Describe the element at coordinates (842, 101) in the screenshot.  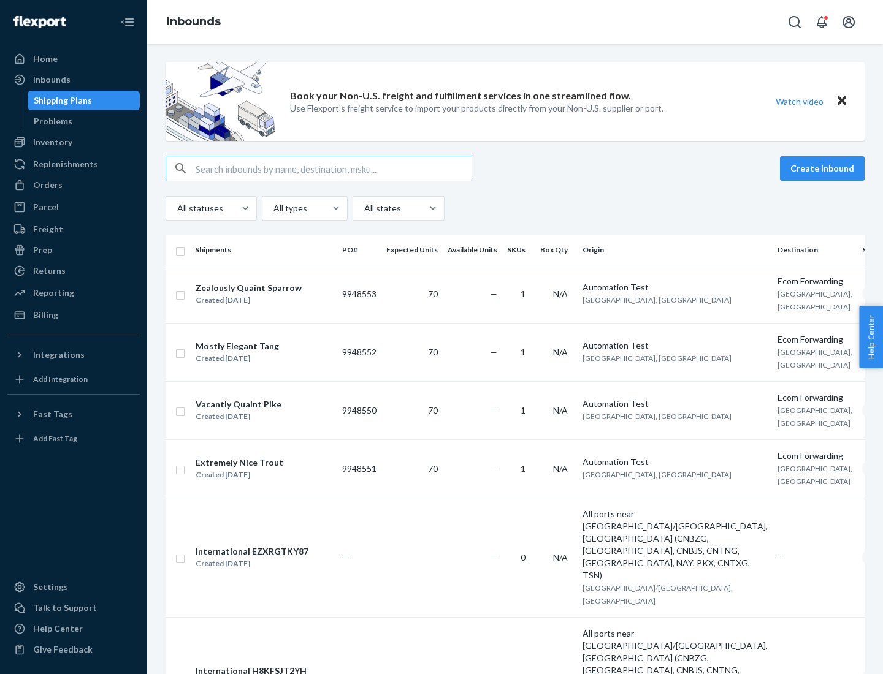
I see `button: Close` at that location.